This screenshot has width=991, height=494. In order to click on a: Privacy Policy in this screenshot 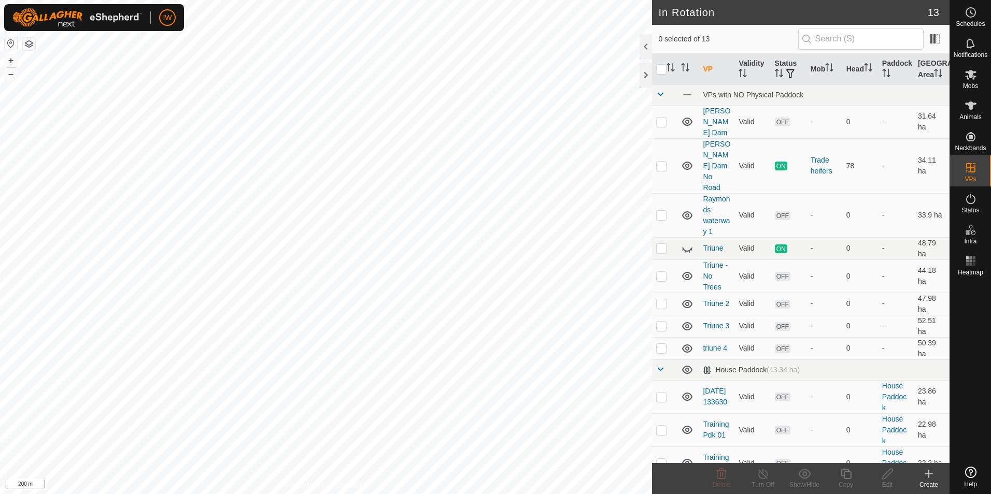, I will do `click(304, 486)`.